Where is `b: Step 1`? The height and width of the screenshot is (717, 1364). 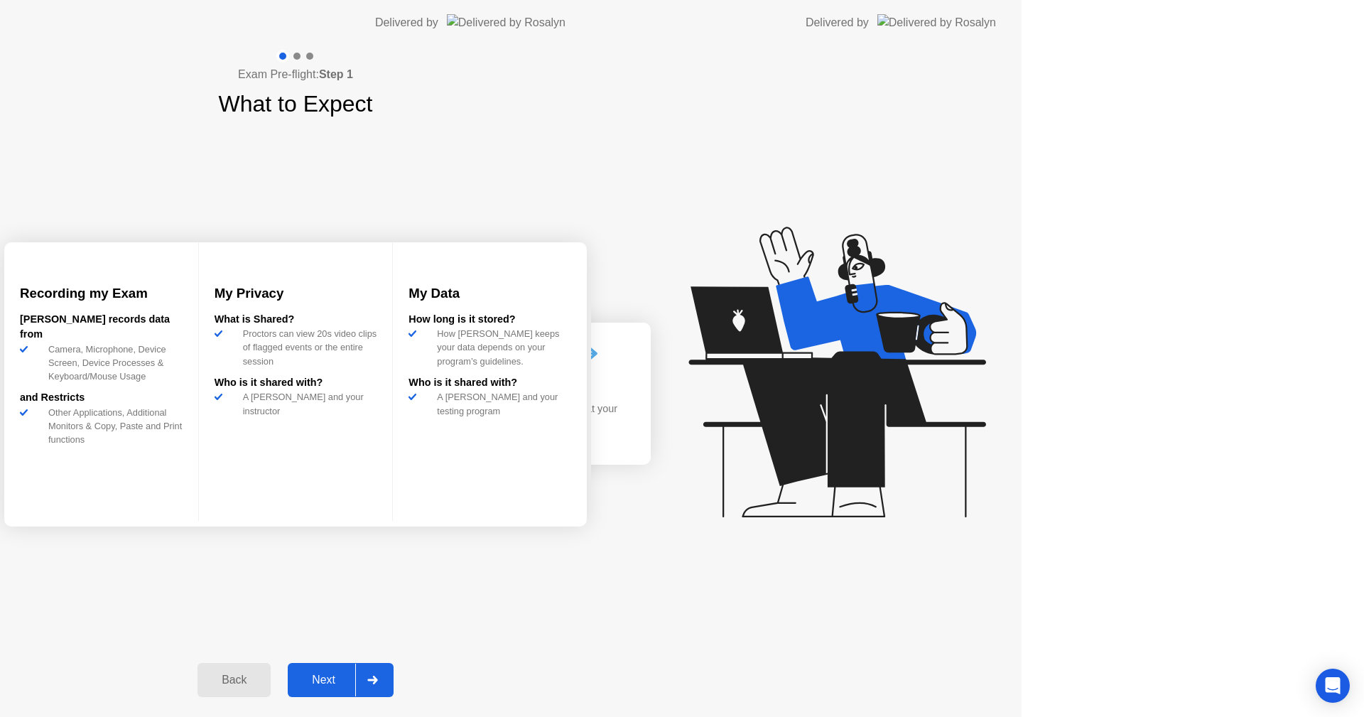 b: Step 1 is located at coordinates (336, 74).